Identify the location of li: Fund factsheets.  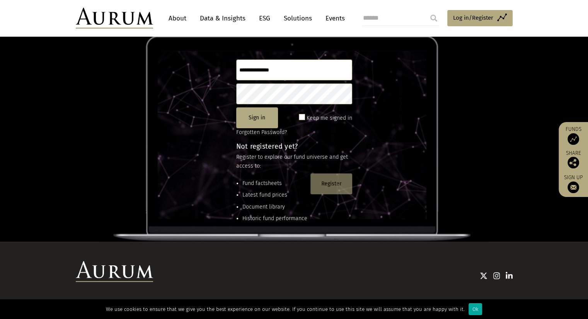
(275, 184).